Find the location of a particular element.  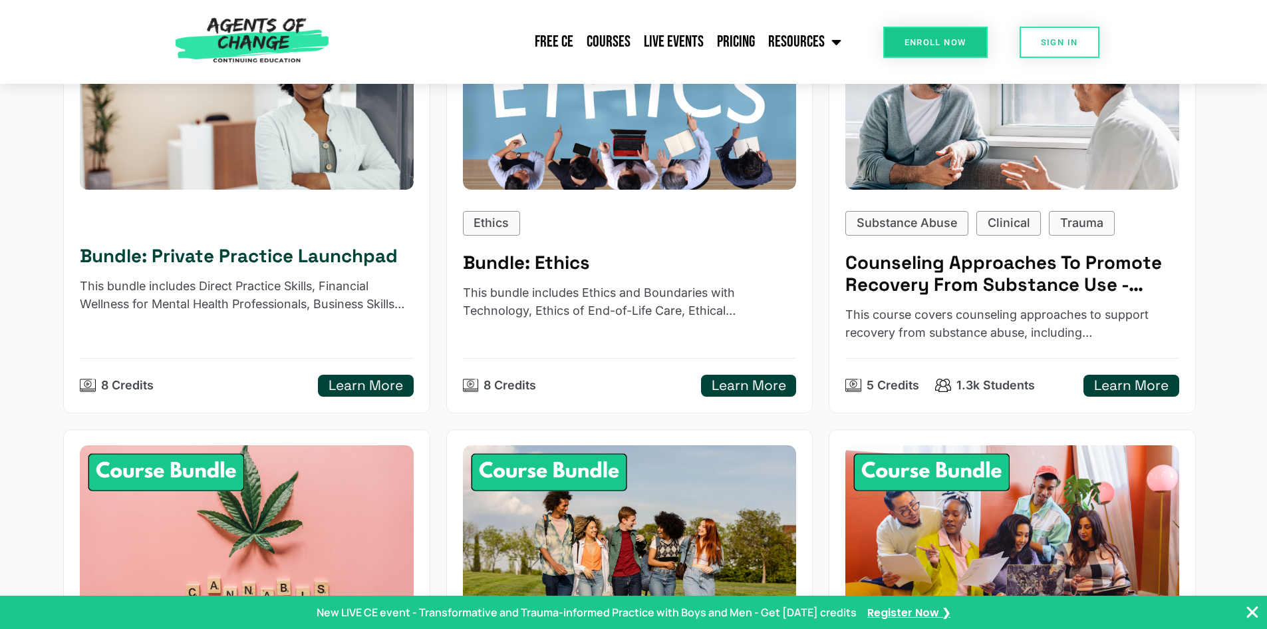

p: This bundle includes Ethics and Boundaries with Technology, Ethics of End-of-Life Care, Ethical C... is located at coordinates (630, 302).